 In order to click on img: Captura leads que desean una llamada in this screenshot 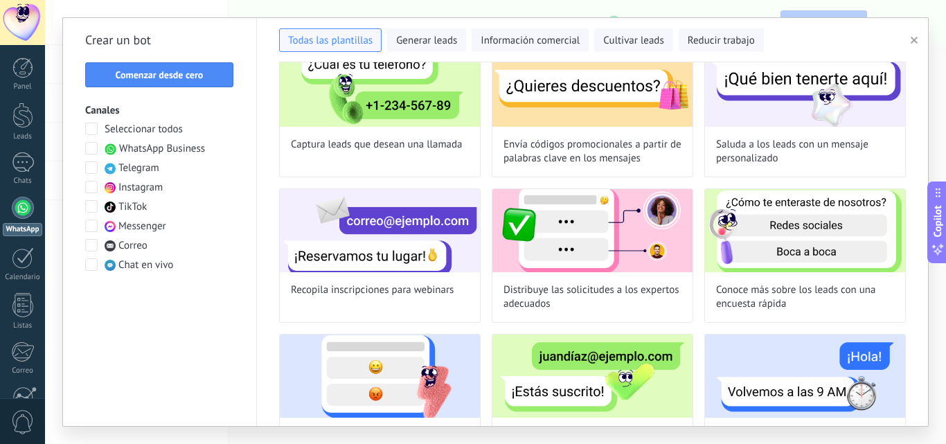, I will do `click(379, 85)`.